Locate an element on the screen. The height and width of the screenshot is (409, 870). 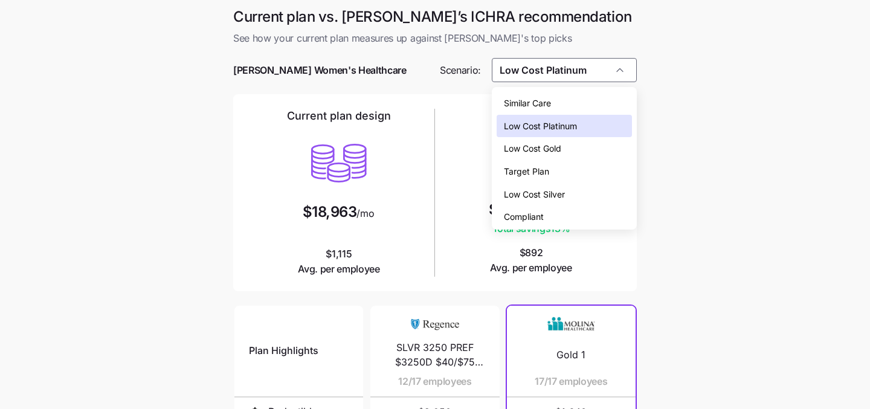
span: Total savings 13 % is located at coordinates (531, 228).